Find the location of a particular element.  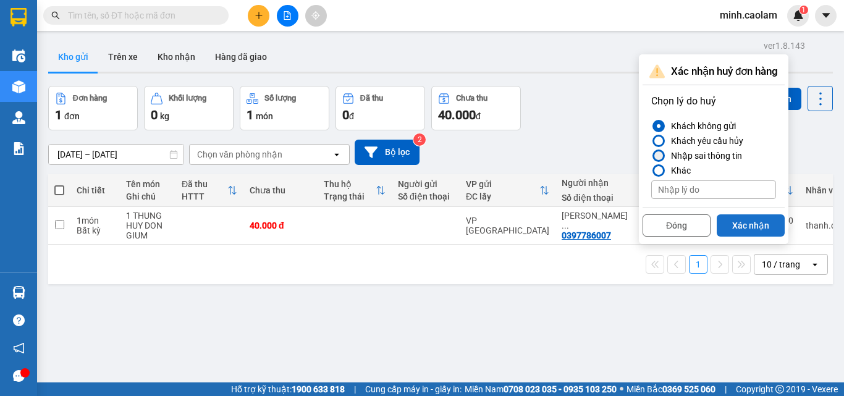

div: ver 1.8.143 is located at coordinates (784, 46).